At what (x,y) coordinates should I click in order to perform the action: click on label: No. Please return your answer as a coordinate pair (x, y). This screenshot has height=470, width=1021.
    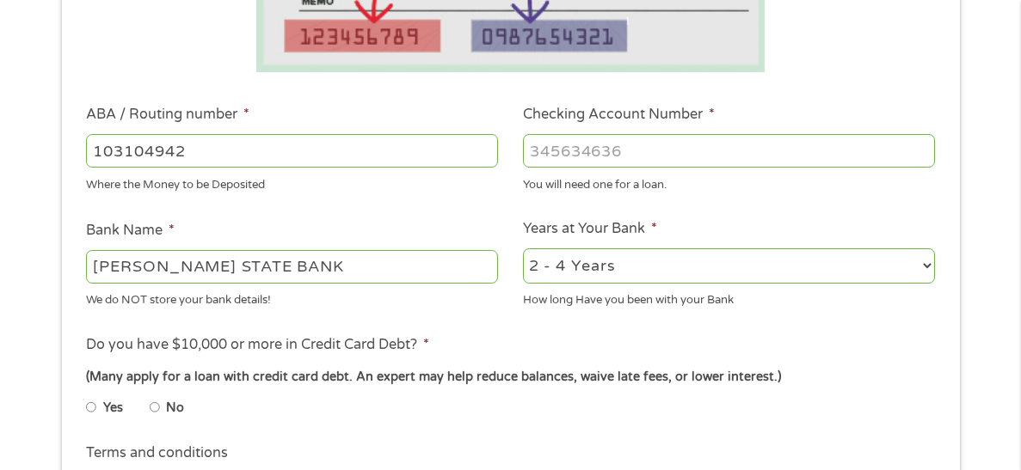
    Looking at the image, I should click on (175, 409).